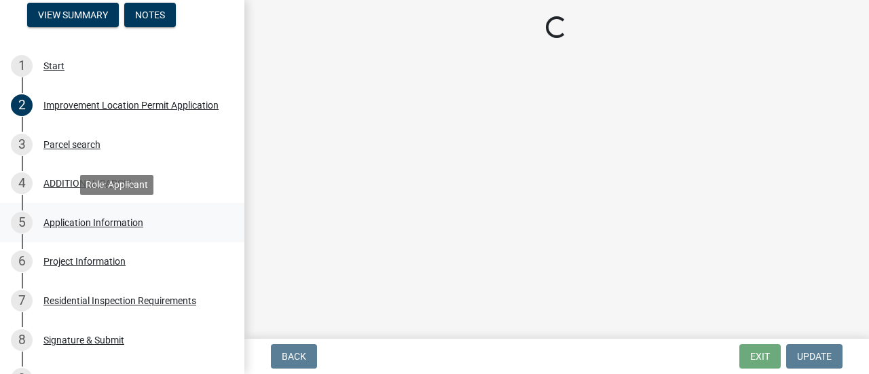  What do you see at coordinates (73, 15) in the screenshot?
I see `button: View Summary` at bounding box center [73, 15].